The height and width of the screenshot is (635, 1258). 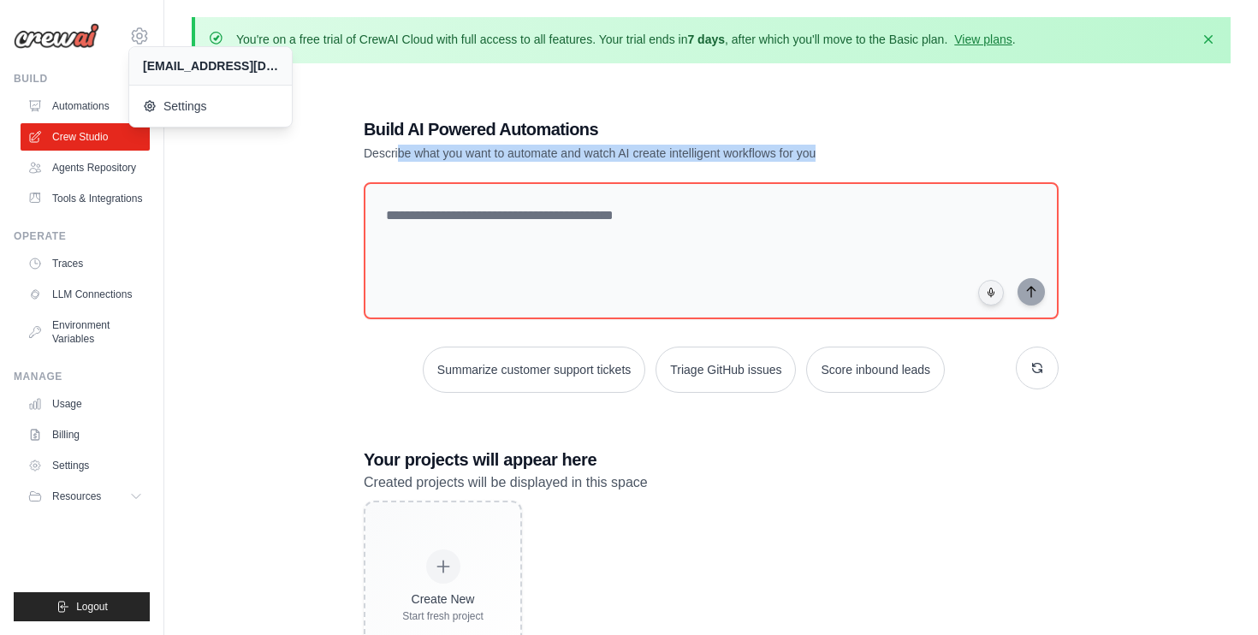 What do you see at coordinates (85, 332) in the screenshot?
I see `a: Environment Variables` at bounding box center [85, 332].